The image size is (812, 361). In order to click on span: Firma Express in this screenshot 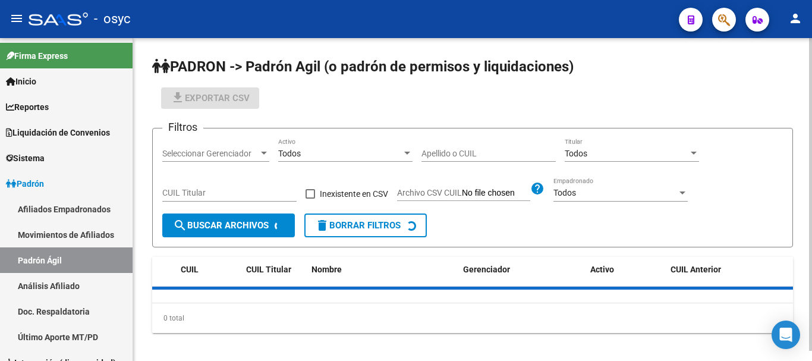, I will do `click(37, 56)`.